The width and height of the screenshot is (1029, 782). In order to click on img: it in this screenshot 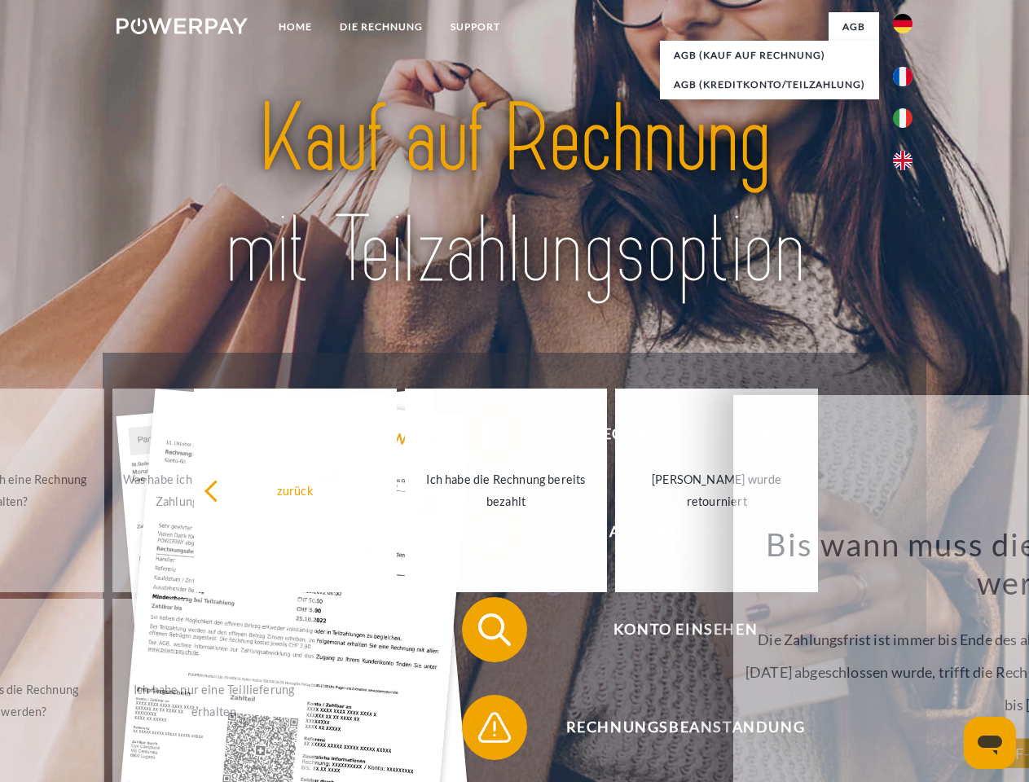, I will do `click(902, 118)`.